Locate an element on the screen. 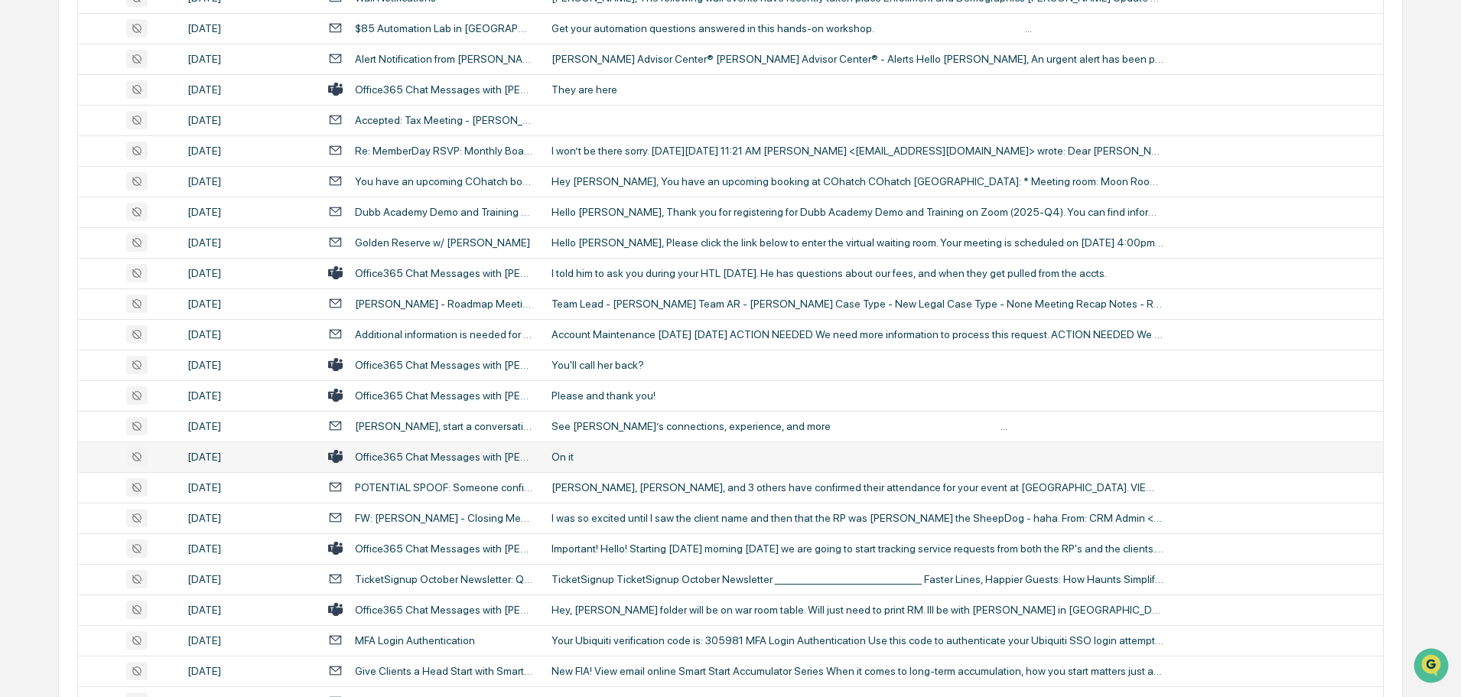  span: Data Lookup is located at coordinates (63, 229).